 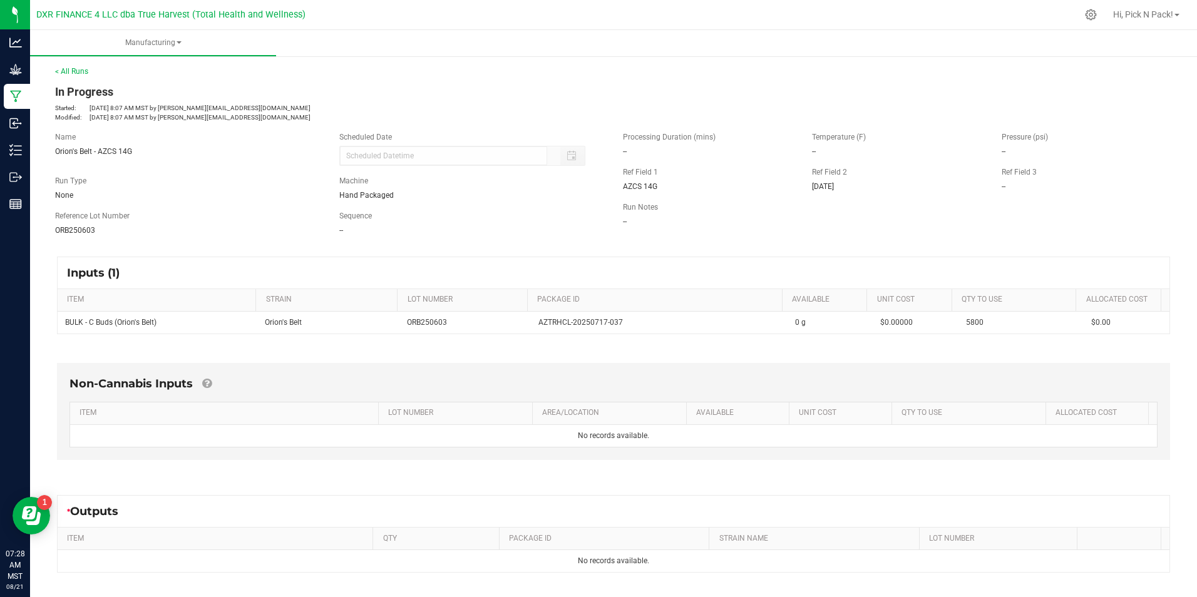 What do you see at coordinates (15, 565) in the screenshot?
I see `p: 07:28 AM MST` at bounding box center [15, 565].